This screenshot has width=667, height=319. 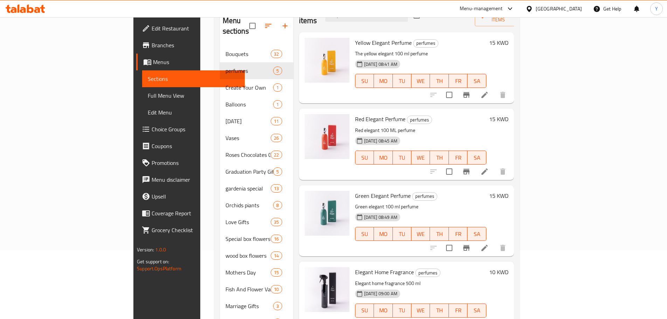 I want to click on div: Marriage Gifts3, so click(x=257, y=306).